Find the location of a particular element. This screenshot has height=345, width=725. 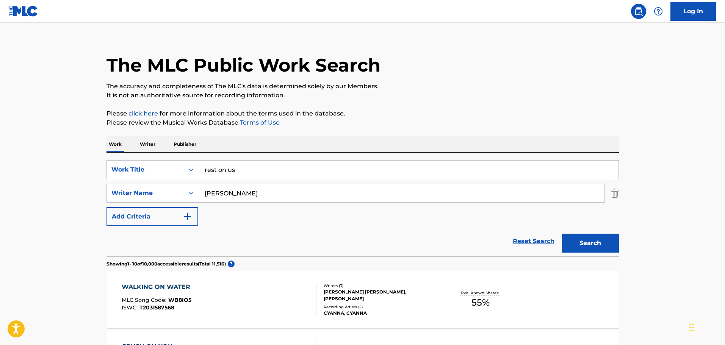

p: Writer is located at coordinates (147, 144).